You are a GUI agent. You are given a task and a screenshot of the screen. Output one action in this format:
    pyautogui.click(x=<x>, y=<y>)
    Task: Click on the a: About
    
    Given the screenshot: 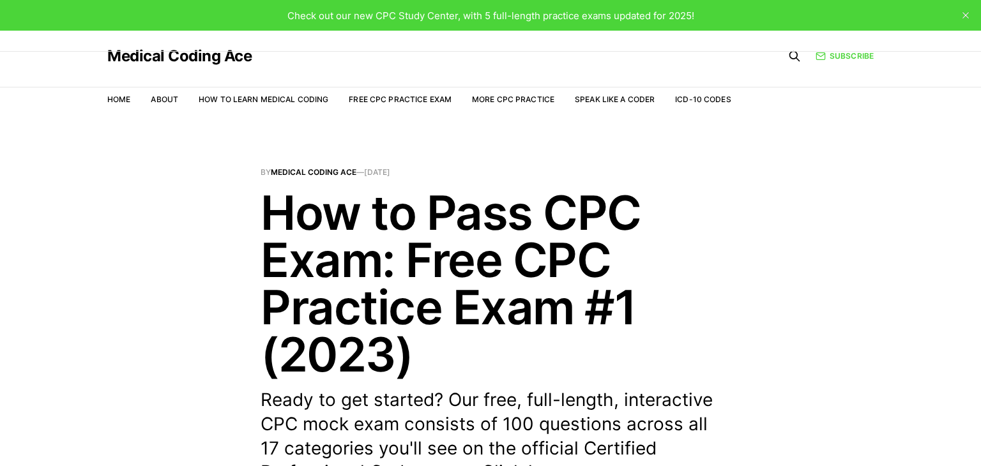 What is the action you would take?
    pyautogui.click(x=164, y=99)
    